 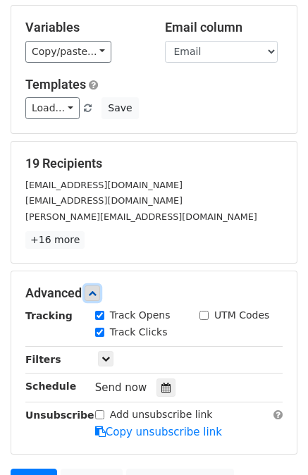 What do you see at coordinates (121, 388) in the screenshot?
I see `span: Send now` at bounding box center [121, 388].